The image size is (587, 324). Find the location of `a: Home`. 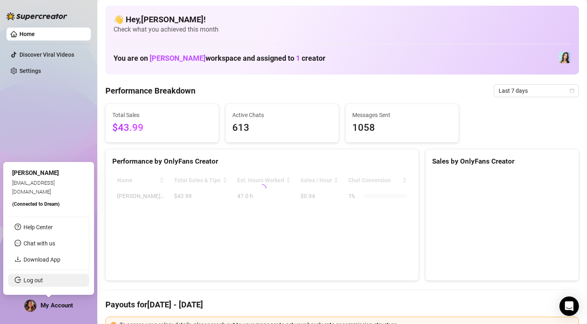

a: Home is located at coordinates (27, 34).